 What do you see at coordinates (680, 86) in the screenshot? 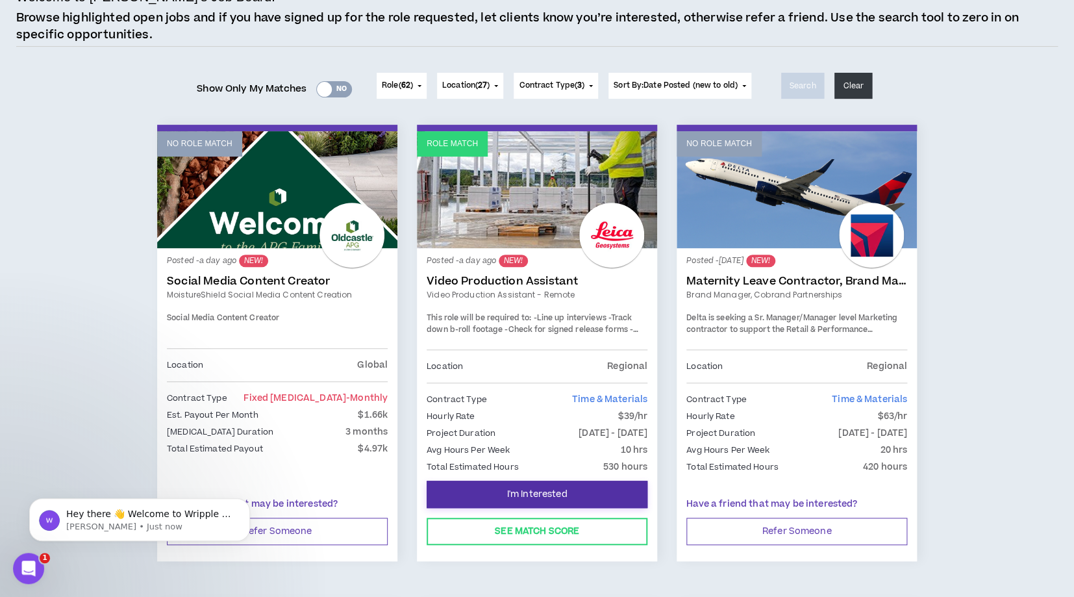
I see `button: Sort By:Date Posted (new to old)` at bounding box center [680, 86].